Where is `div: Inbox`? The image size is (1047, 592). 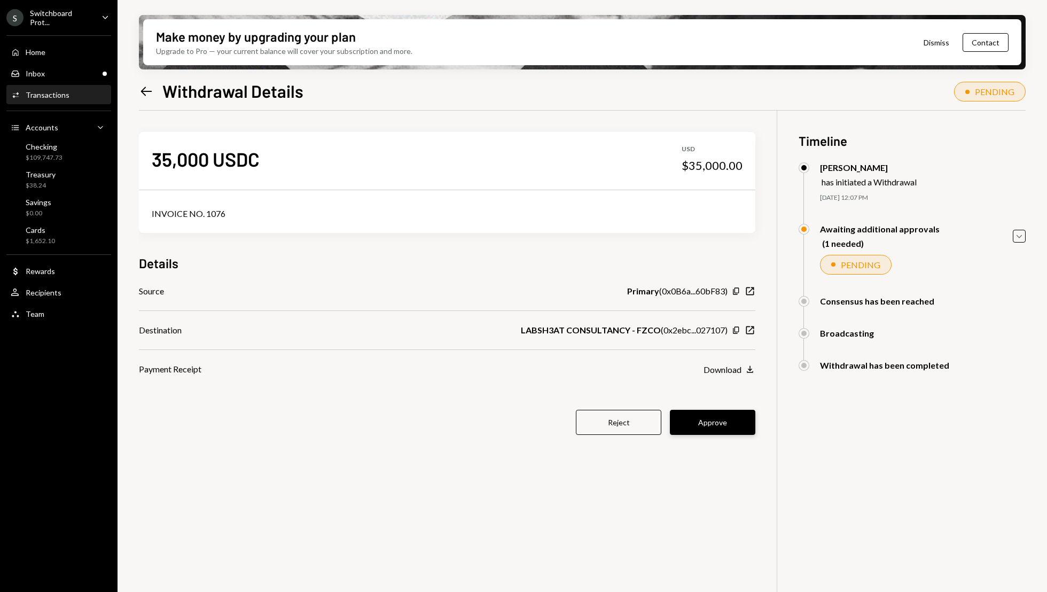
div: Inbox is located at coordinates (35, 73).